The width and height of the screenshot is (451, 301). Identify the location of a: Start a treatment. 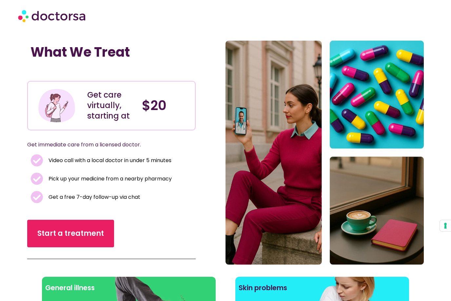
(70, 234).